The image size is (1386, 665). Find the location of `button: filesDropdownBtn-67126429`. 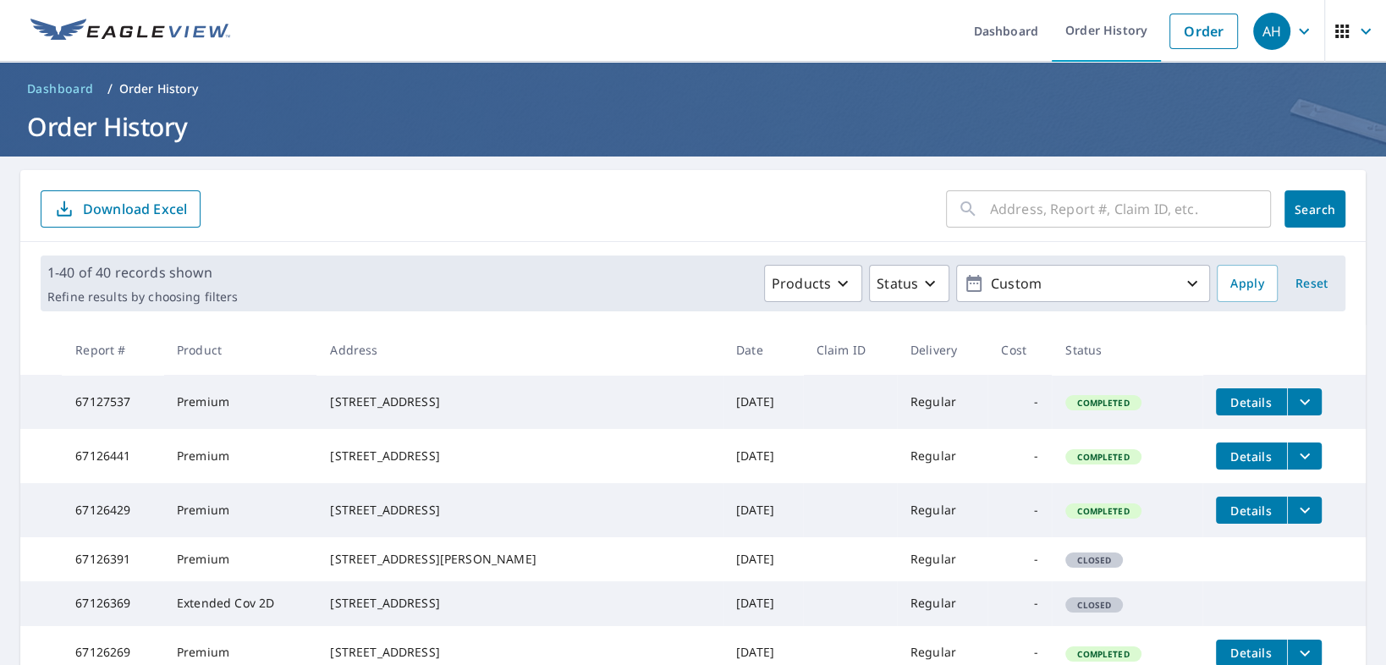

button: filesDropdownBtn-67126429 is located at coordinates (1304, 510).